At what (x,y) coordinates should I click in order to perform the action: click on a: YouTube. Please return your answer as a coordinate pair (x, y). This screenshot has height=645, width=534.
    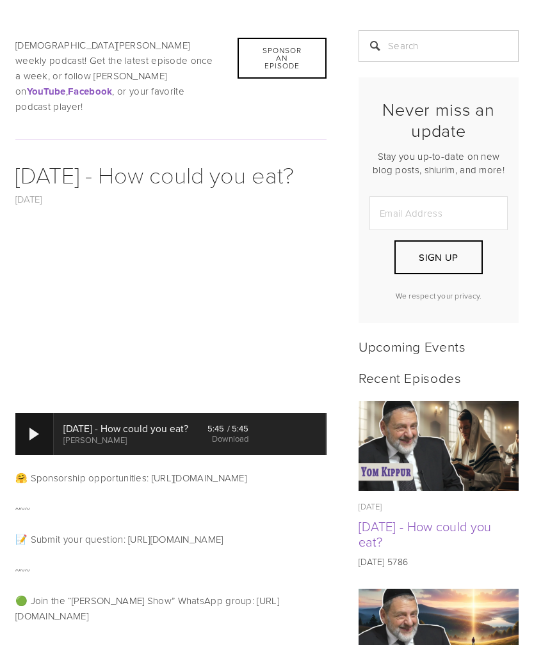
    Looking at the image, I should click on (46, 91).